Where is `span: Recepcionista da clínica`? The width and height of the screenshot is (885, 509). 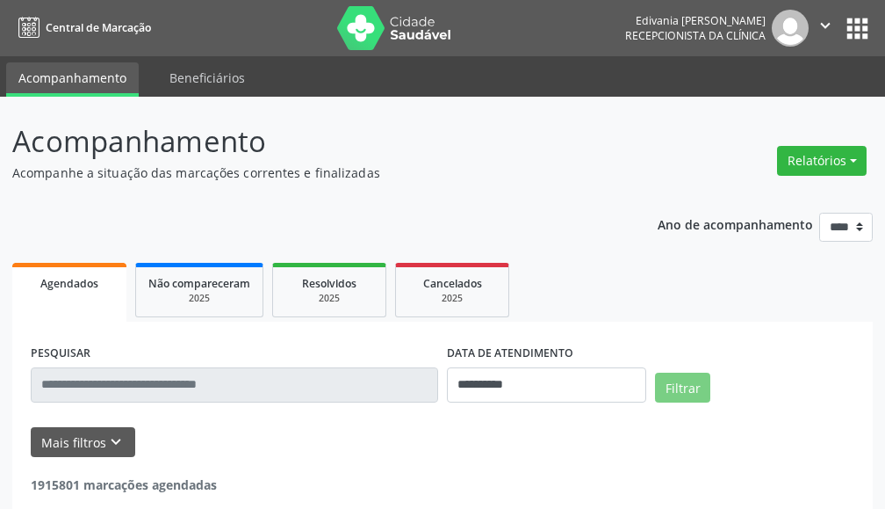 span: Recepcionista da clínica is located at coordinates (696, 35).